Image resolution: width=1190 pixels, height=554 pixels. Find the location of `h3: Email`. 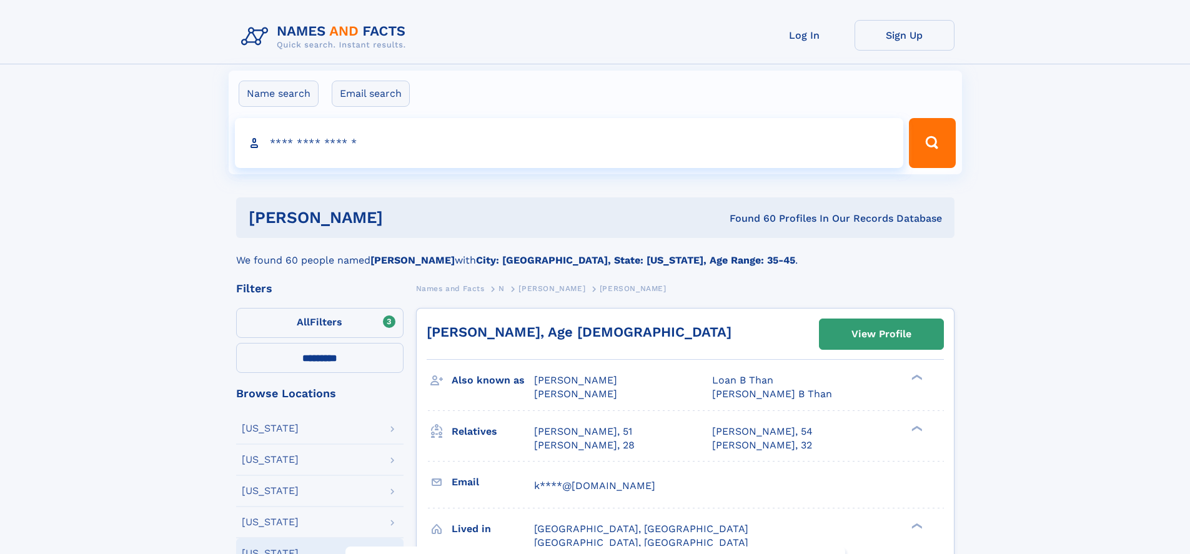

h3: Email is located at coordinates (493, 482).